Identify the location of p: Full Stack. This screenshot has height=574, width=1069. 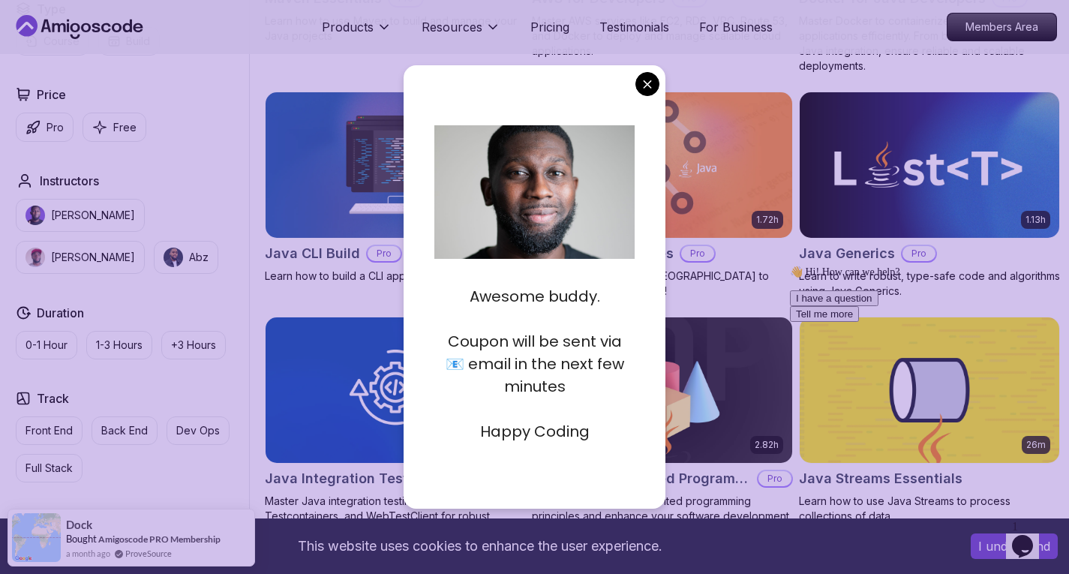
(49, 468).